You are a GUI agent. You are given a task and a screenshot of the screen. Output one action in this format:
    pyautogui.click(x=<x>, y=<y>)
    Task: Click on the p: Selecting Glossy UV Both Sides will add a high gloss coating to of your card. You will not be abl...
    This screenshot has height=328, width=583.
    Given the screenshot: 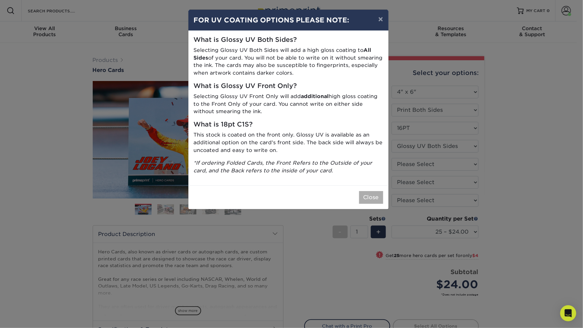 What is the action you would take?
    pyautogui.click(x=288, y=62)
    